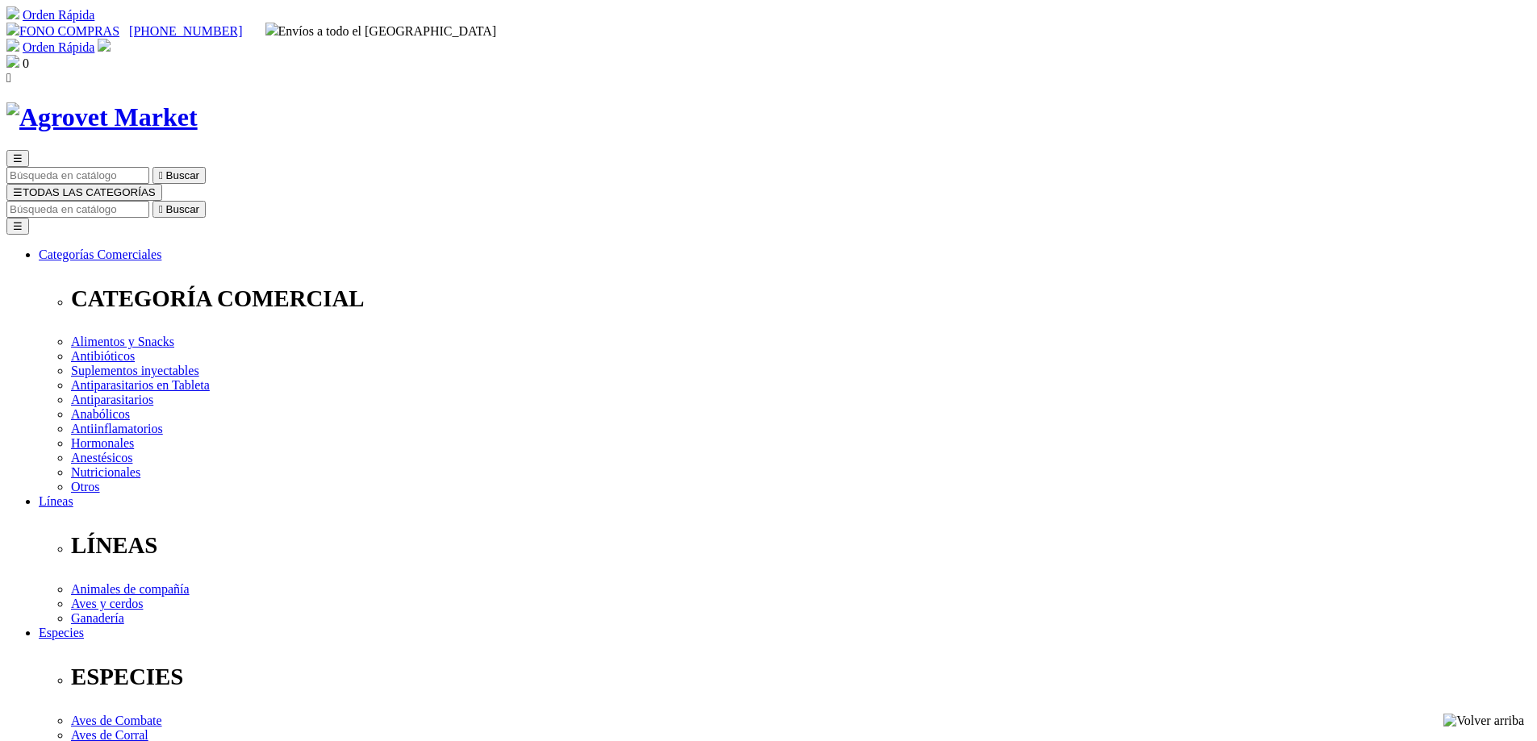 This screenshot has height=741, width=1537. Describe the element at coordinates (100, 414) in the screenshot. I see `a: Anabólicos` at that location.